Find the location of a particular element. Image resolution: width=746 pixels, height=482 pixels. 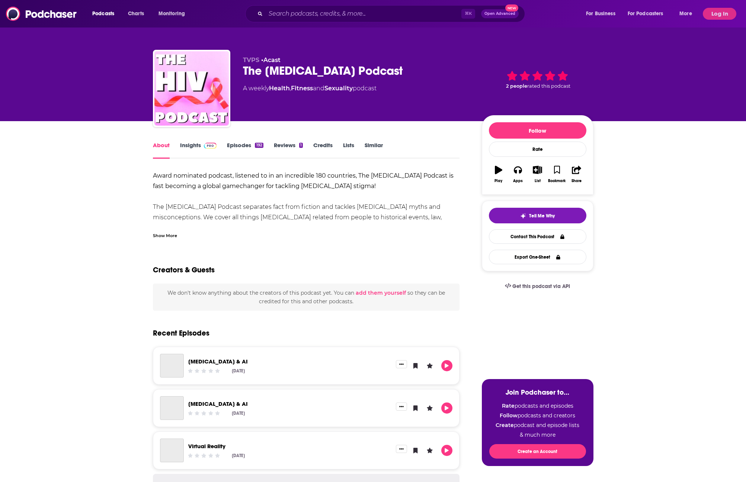

li: podcast and episode lists is located at coordinates (538, 426).